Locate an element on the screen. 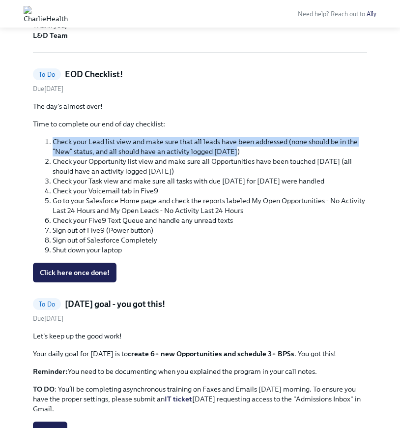 The height and width of the screenshot is (428, 400). h5: EOD Checklist! is located at coordinates (94, 74).